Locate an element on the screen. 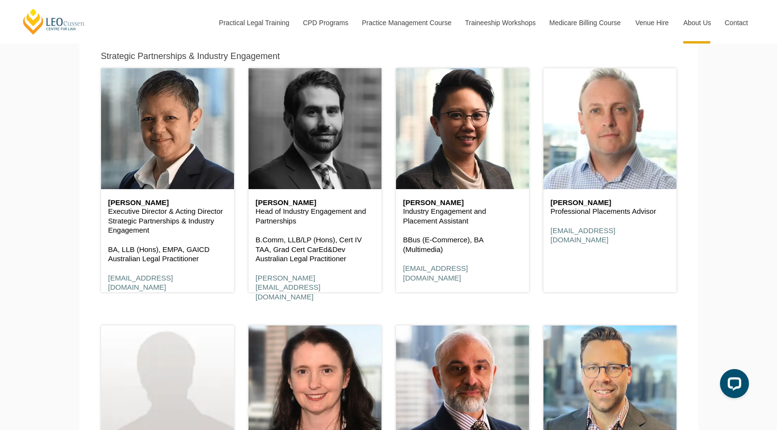 This screenshot has height=430, width=777. a: Traineeship Workshops is located at coordinates (500, 23).